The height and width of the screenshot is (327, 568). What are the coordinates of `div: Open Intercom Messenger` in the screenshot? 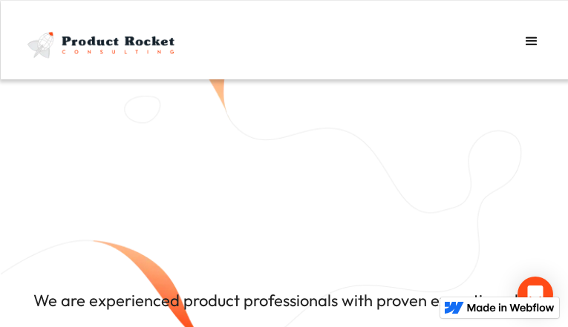 It's located at (535, 295).